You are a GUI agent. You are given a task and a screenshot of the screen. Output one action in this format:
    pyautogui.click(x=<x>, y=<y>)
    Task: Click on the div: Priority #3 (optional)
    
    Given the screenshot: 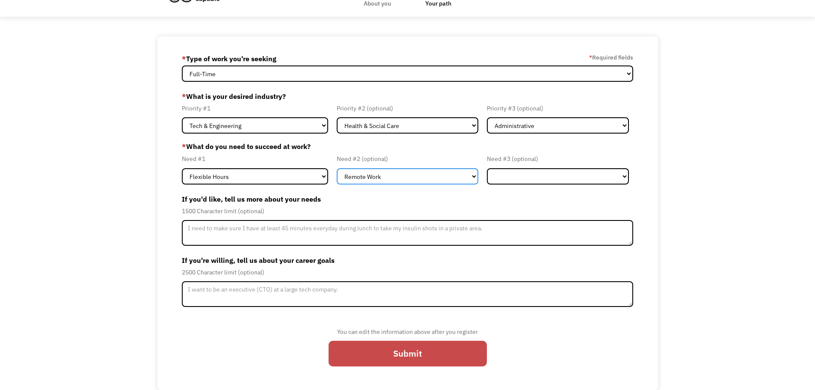 What is the action you would take?
    pyautogui.click(x=558, y=108)
    